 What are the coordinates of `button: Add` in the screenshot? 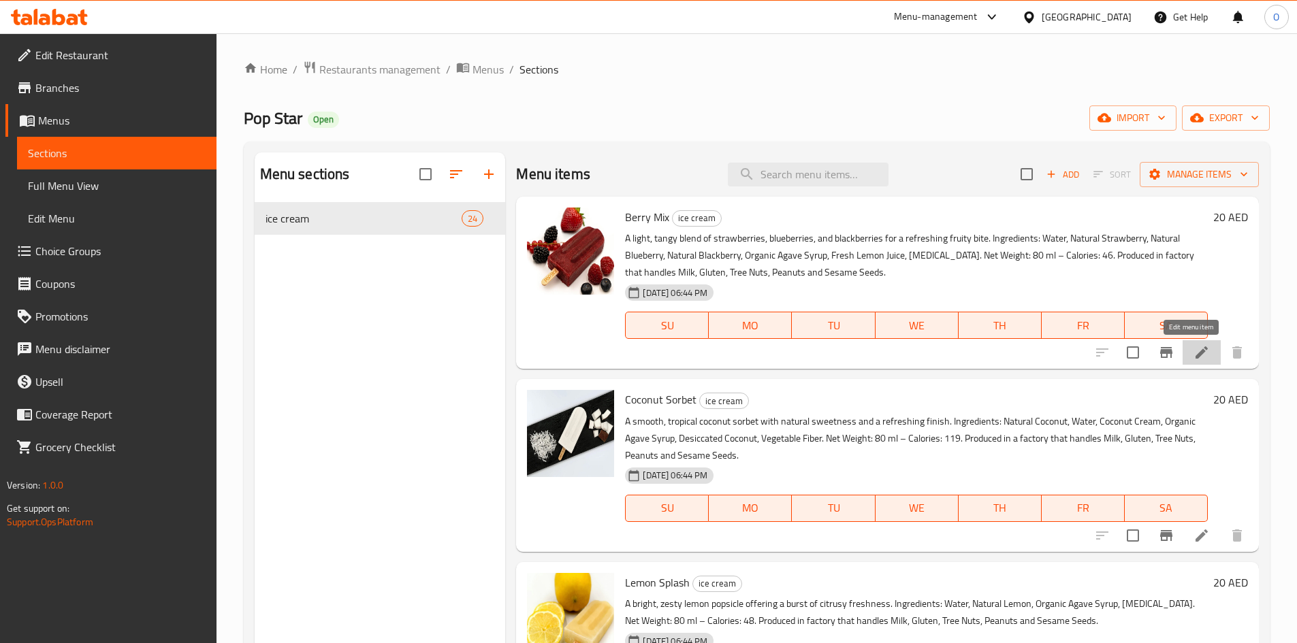 It's located at (1063, 174).